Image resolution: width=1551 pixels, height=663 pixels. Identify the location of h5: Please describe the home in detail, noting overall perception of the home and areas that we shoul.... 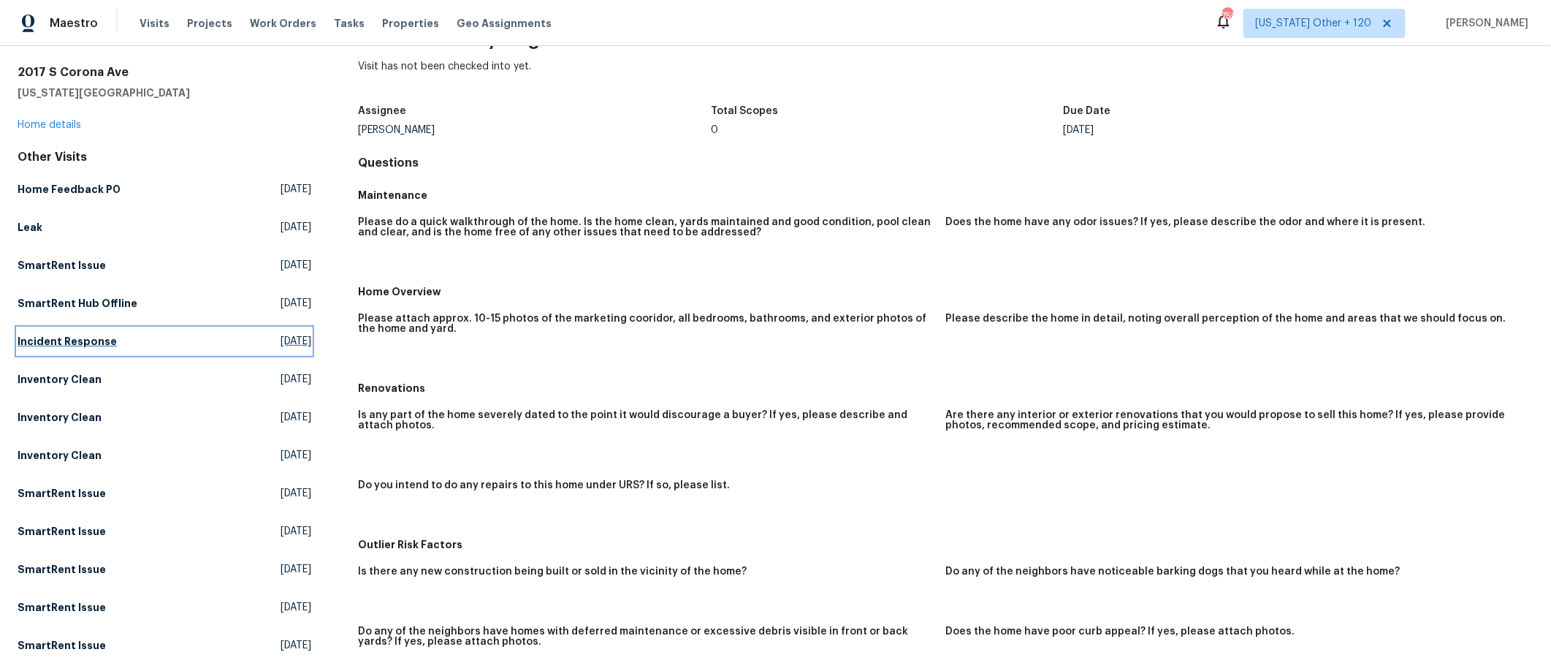
(1226, 319).